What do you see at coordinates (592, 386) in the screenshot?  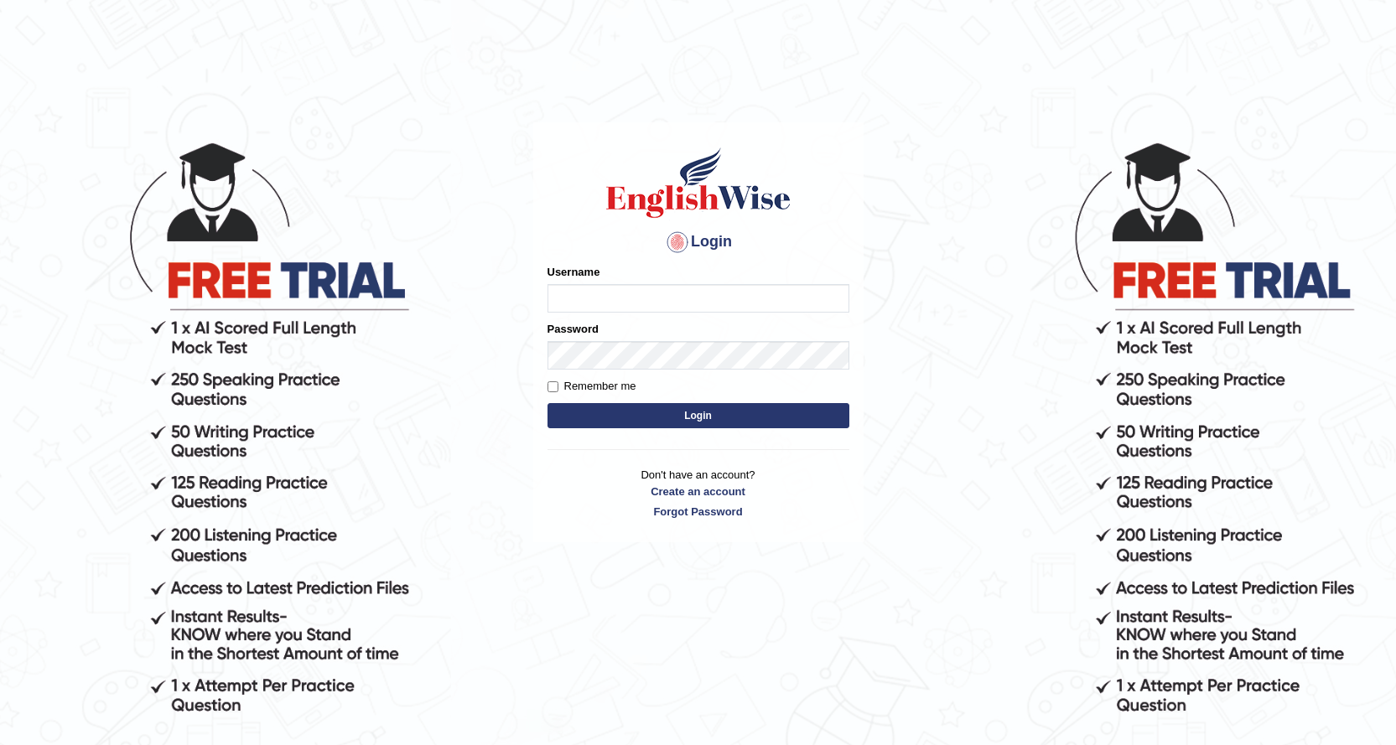 I see `label: Remember me` at bounding box center [592, 386].